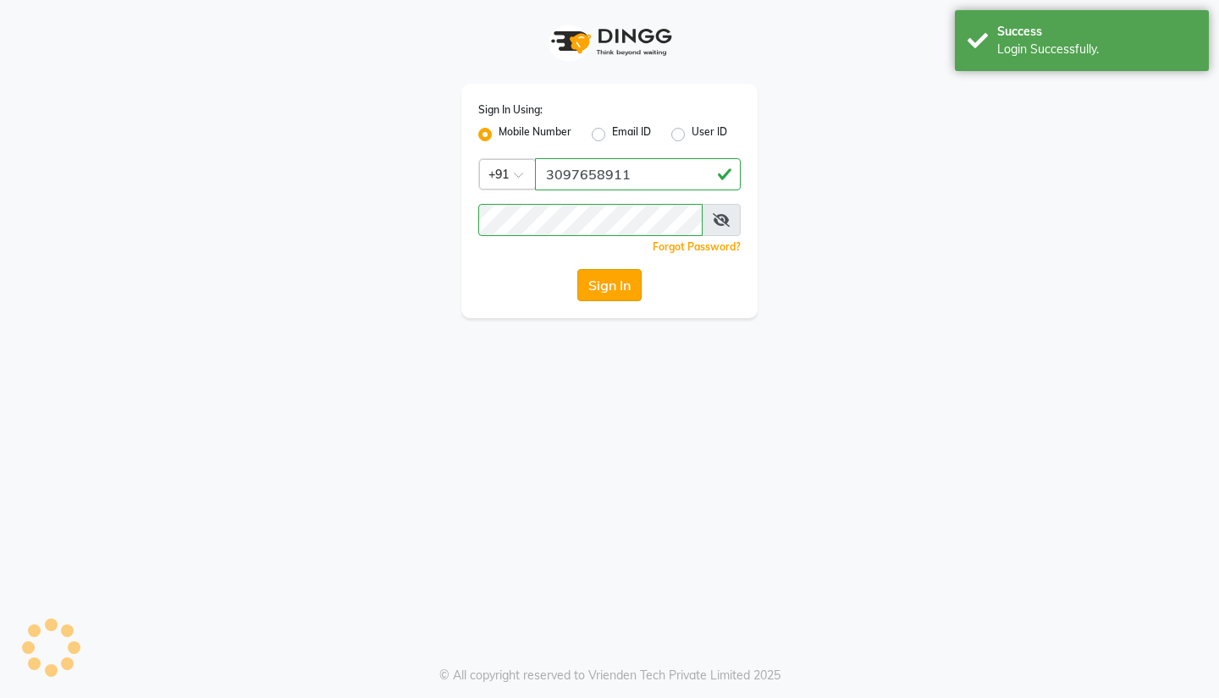 This screenshot has height=698, width=1219. I want to click on label: Sign In Using:, so click(510, 110).